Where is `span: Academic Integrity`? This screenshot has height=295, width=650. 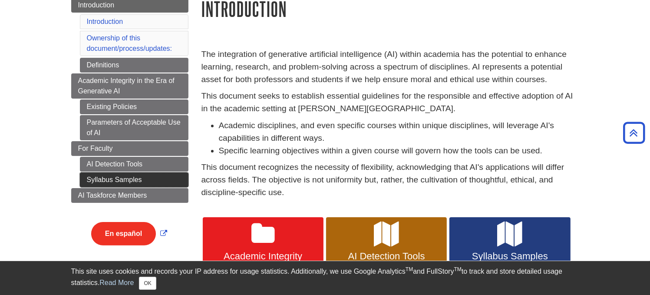
span: Academic Integrity is located at coordinates (263, 256).